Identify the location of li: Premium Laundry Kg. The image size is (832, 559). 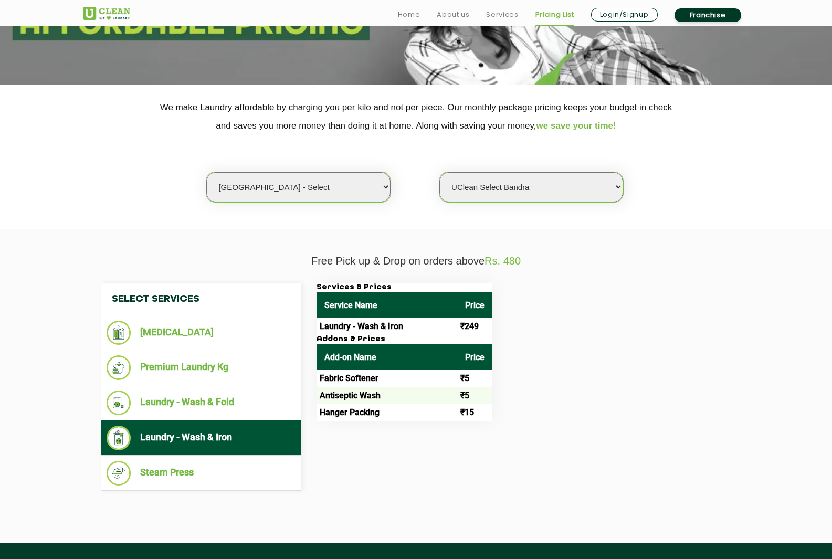
(201, 367).